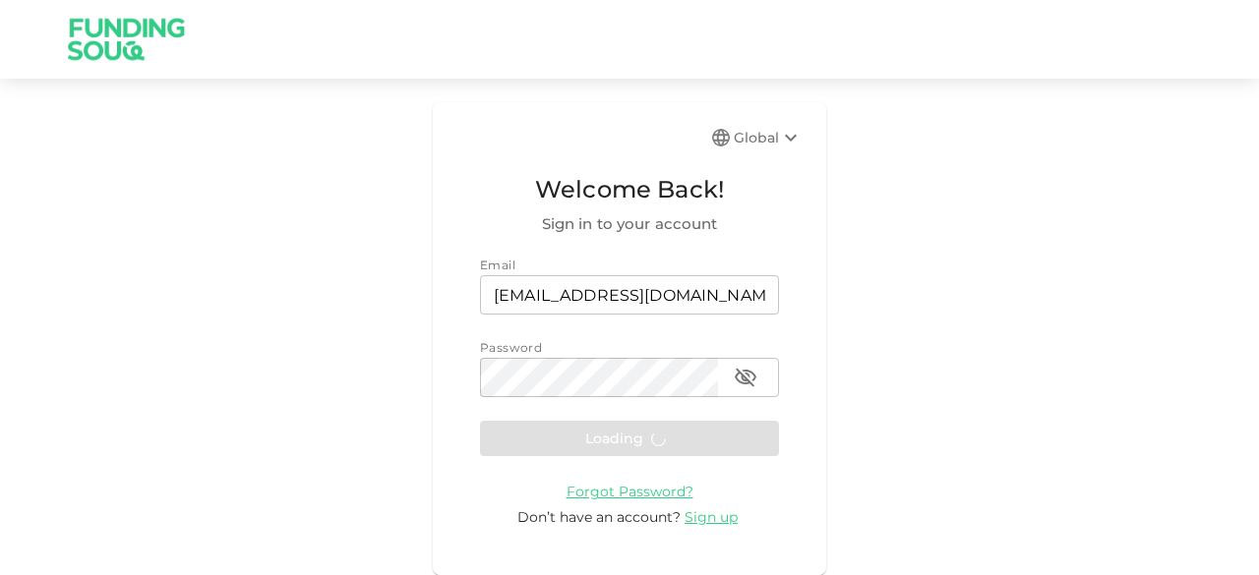  What do you see at coordinates (629, 224) in the screenshot?
I see `span: Sign in to your account` at bounding box center [629, 224].